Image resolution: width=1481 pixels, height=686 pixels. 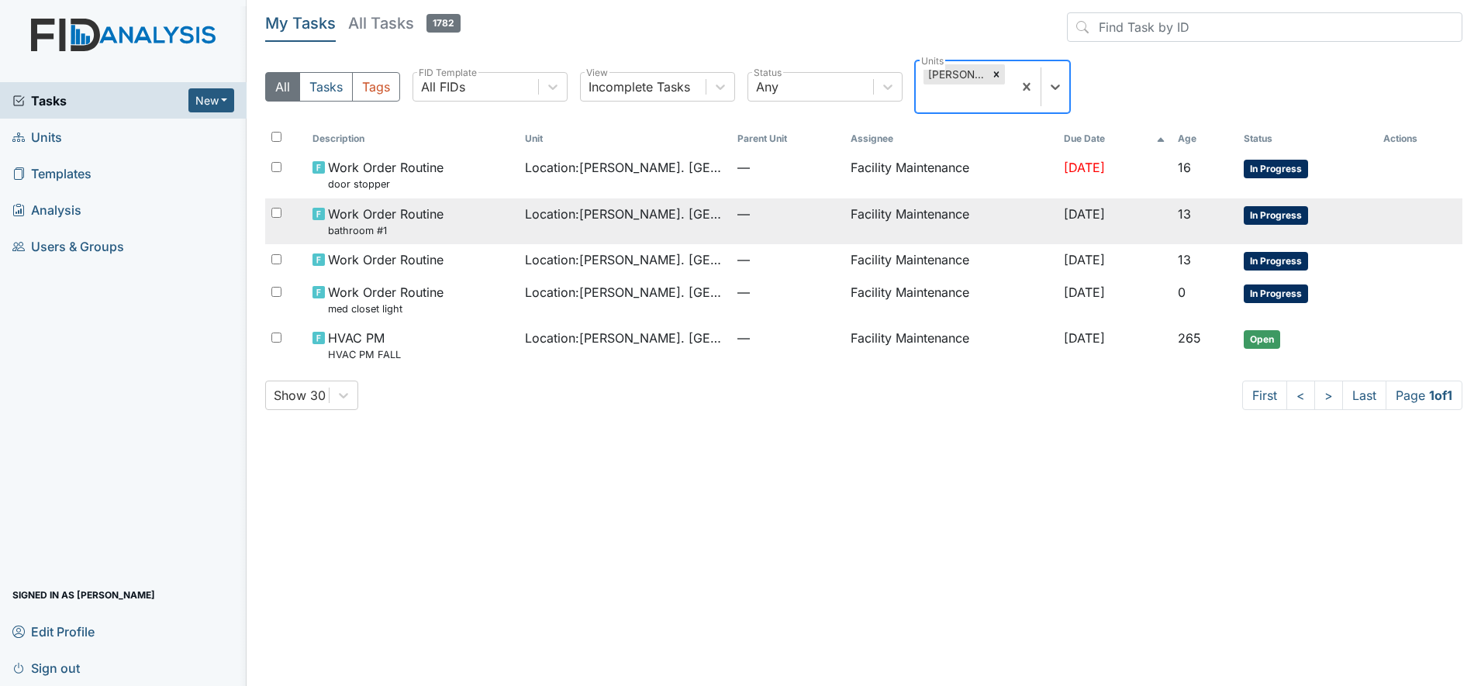 What do you see at coordinates (385, 309) in the screenshot?
I see `small: med closet light` at bounding box center [385, 309].